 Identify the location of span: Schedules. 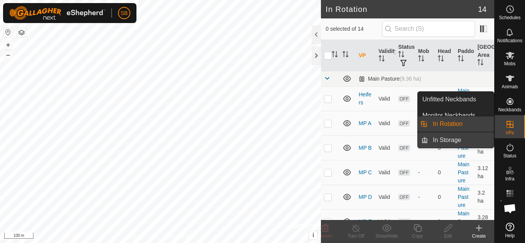
(510, 18).